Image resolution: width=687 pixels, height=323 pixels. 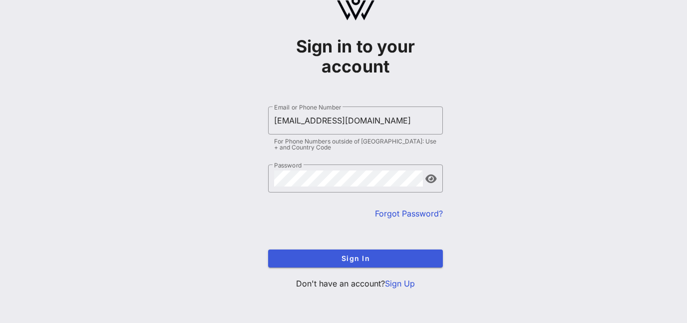 What do you see at coordinates (431, 179) in the screenshot?
I see `button: append icon` at bounding box center [431, 179].